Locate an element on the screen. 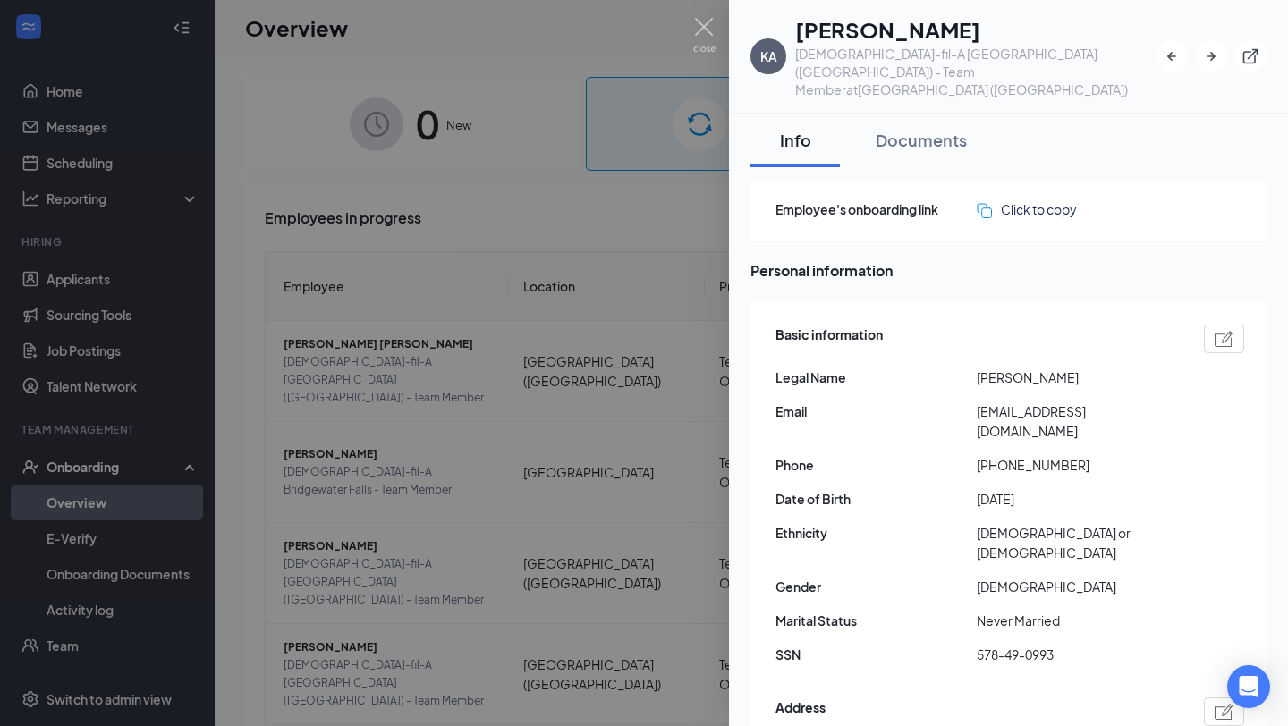  button: ArrowLeftNew is located at coordinates (1172, 56).